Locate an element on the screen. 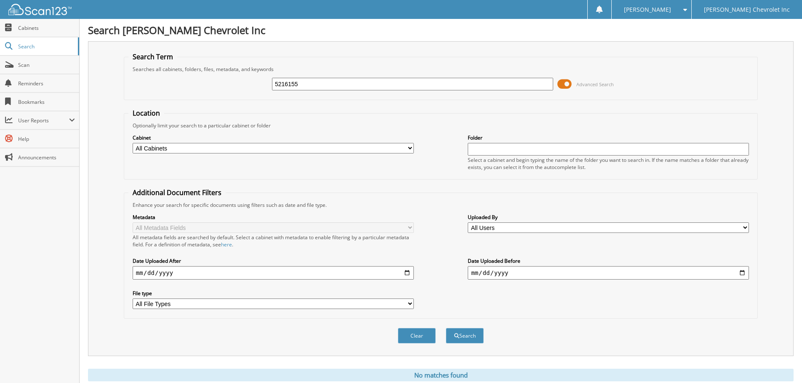  input: end is located at coordinates (608, 273).